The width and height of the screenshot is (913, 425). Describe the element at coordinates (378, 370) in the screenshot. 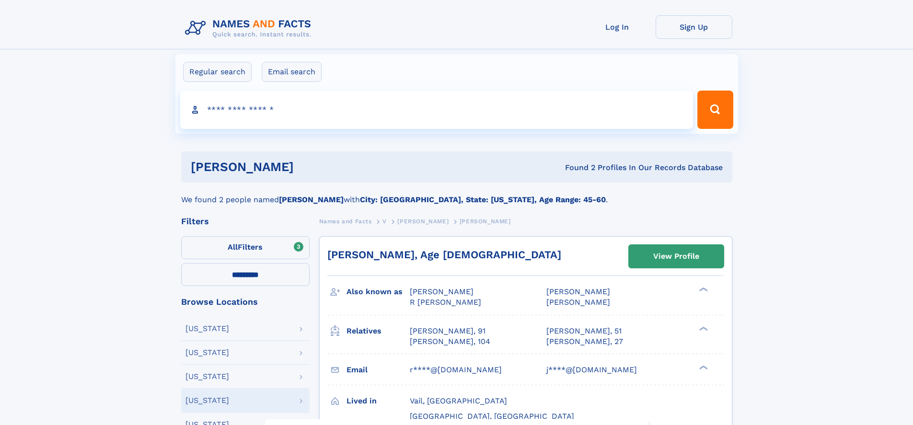

I see `h3: Email` at that location.